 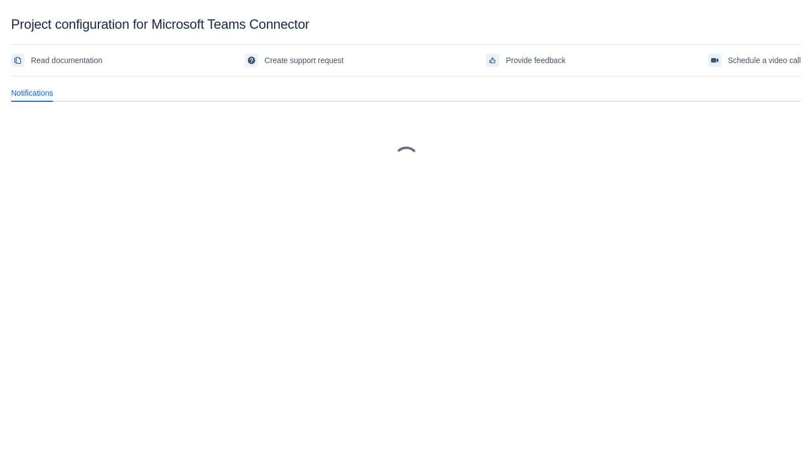 What do you see at coordinates (304, 60) in the screenshot?
I see `span: Create support request` at bounding box center [304, 60].